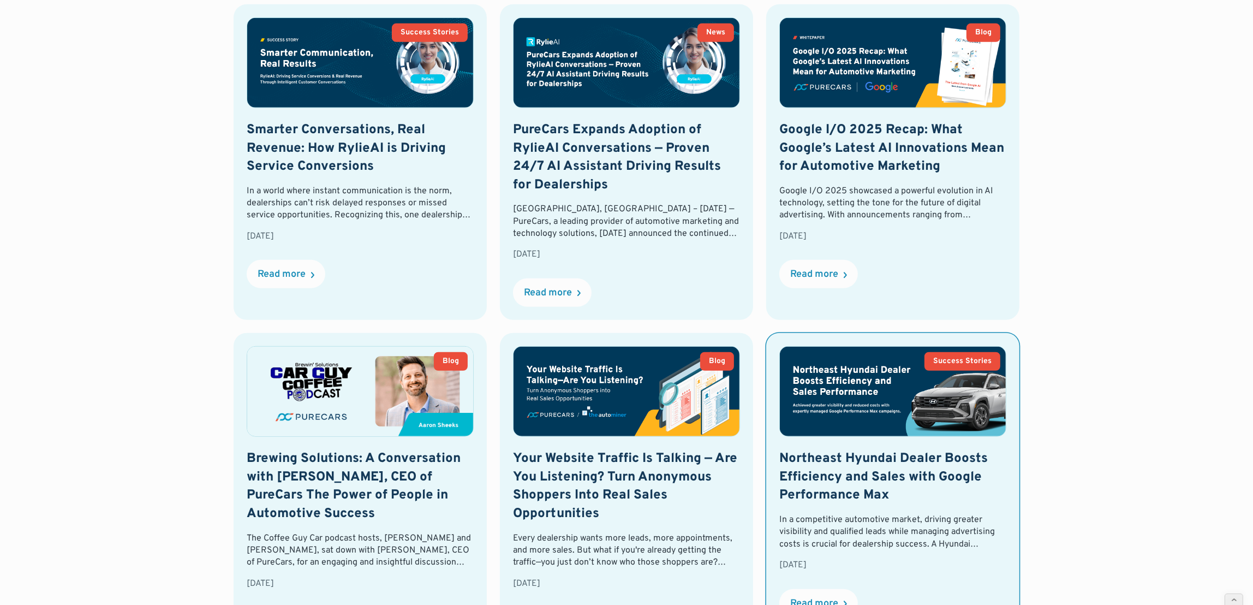  I want to click on div: In a world where instant communication is the norm, dealerships can’t risk delayed responses or m..., so click(360, 203).